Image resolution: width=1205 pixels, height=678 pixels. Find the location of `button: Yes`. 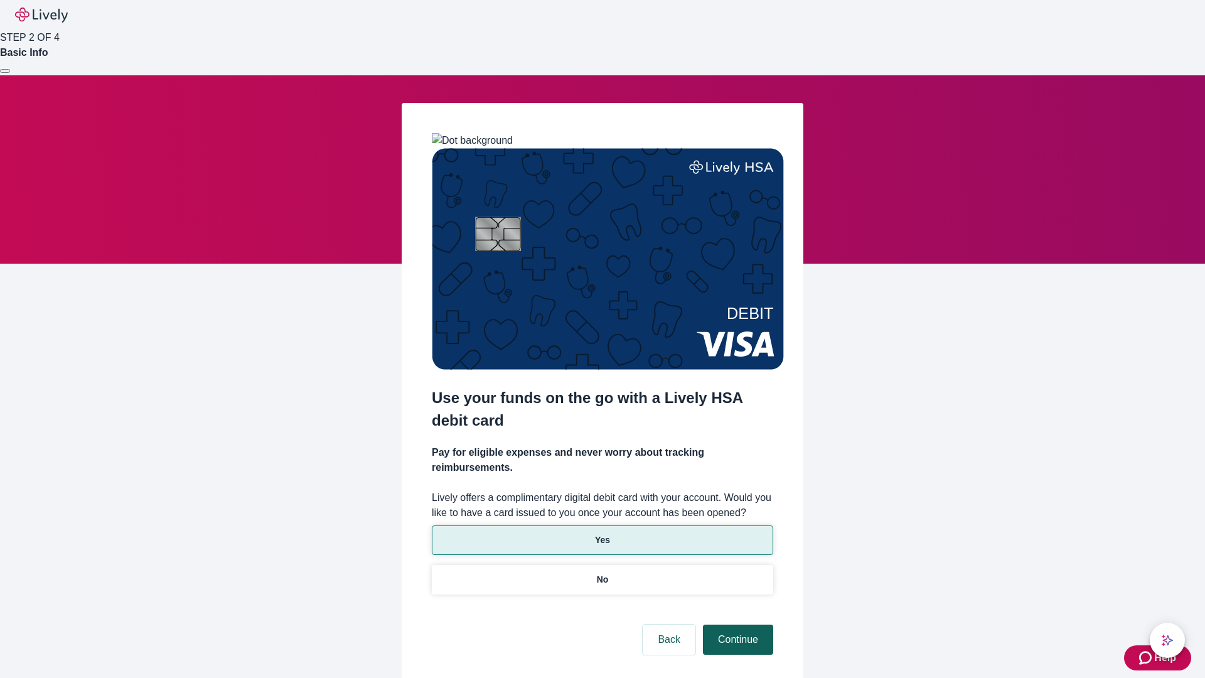

button: Yes is located at coordinates (603, 540).